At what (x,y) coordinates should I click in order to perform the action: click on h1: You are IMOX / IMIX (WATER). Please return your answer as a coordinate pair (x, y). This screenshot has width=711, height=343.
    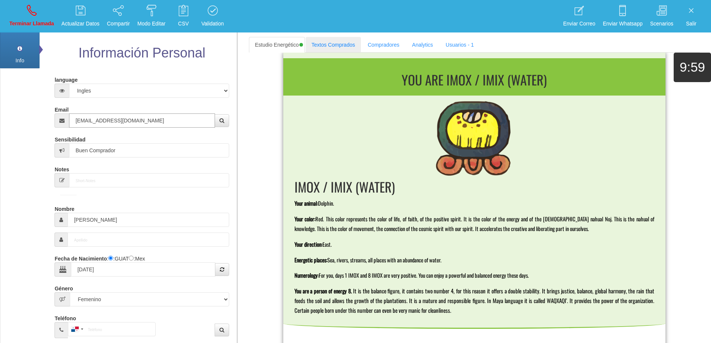
    Looking at the image, I should click on (474, 79).